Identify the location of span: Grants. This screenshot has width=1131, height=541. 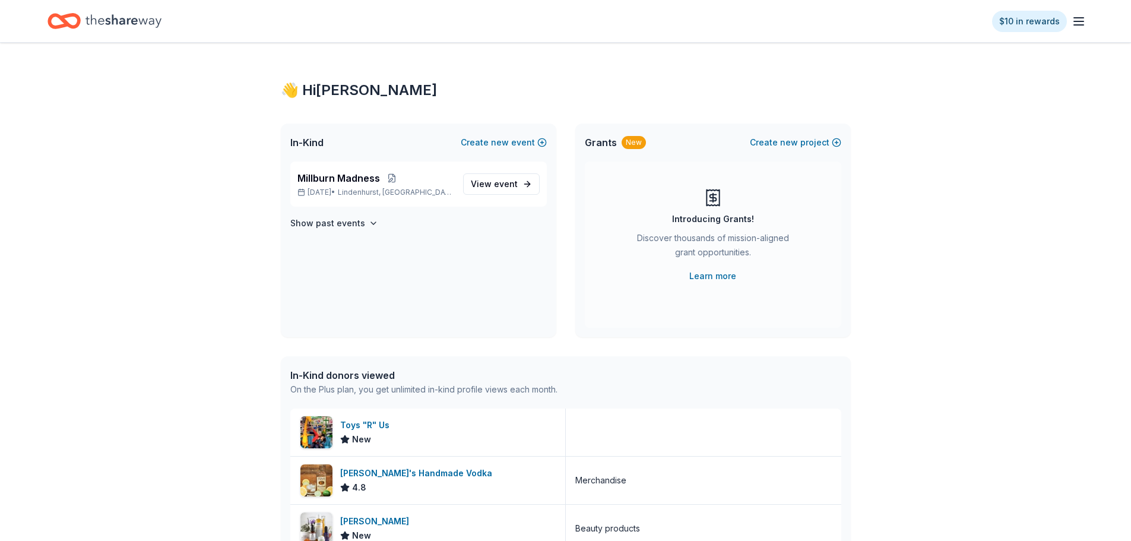
(601, 142).